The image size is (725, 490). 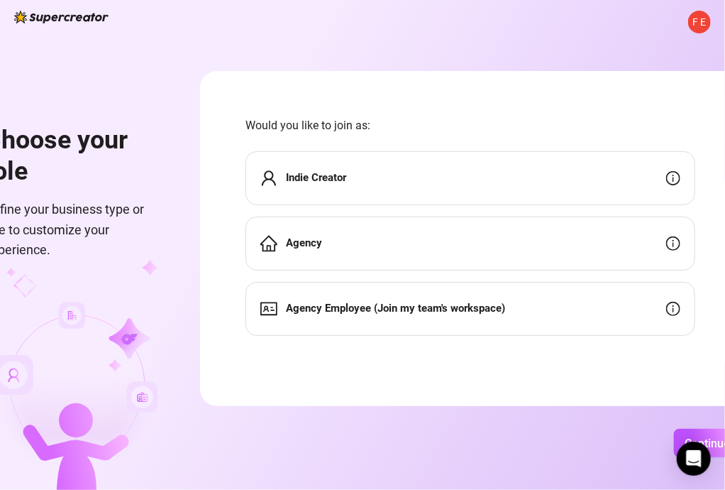 What do you see at coordinates (700, 22) in the screenshot?
I see `span: F E` at bounding box center [700, 22].